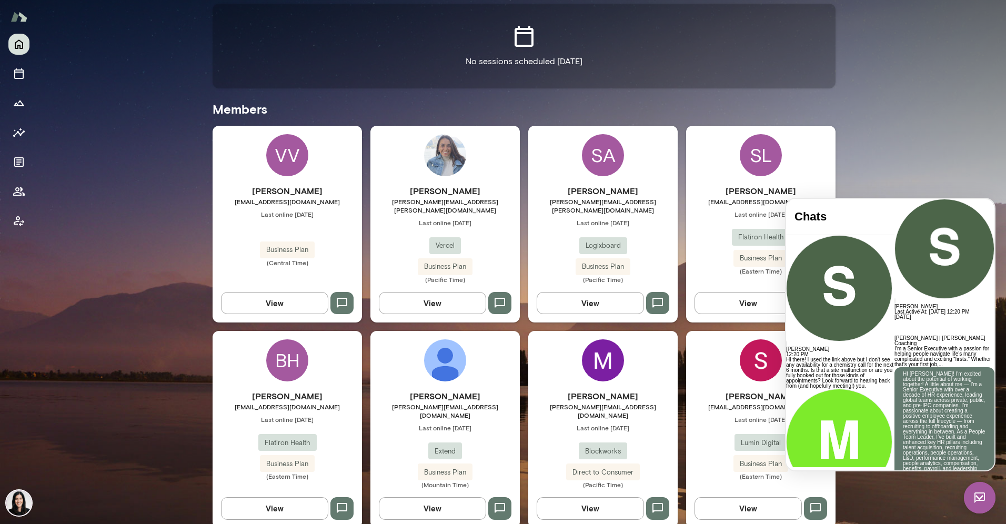 This screenshot has height=524, width=1006. Describe the element at coordinates (445, 246) in the screenshot. I see `span: Vercel` at that location.